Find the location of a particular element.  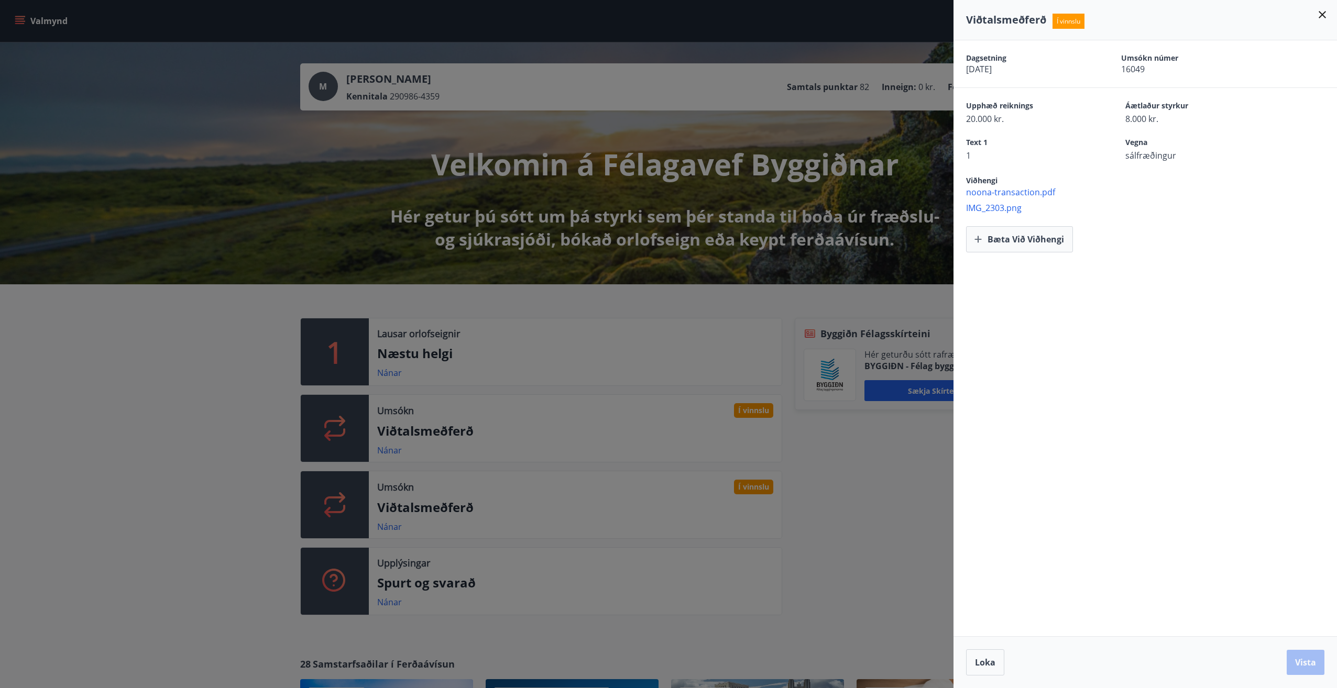

button: Loka is located at coordinates (985, 663).